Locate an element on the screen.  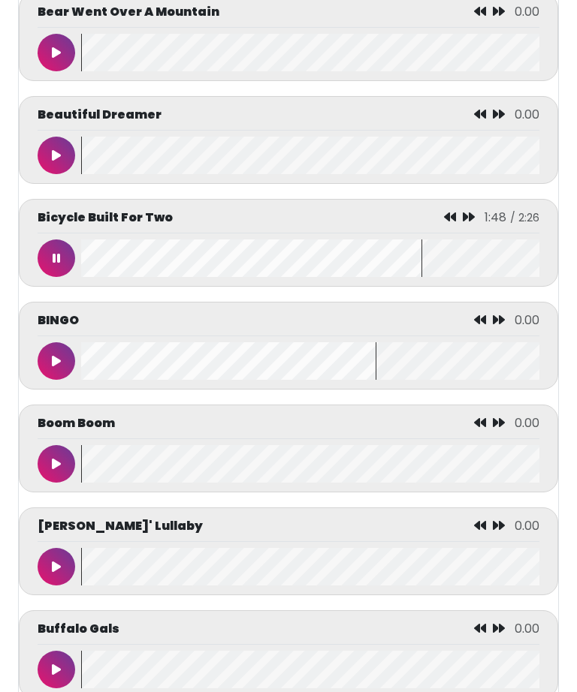
span: / 2:26 is located at coordinates (524, 218).